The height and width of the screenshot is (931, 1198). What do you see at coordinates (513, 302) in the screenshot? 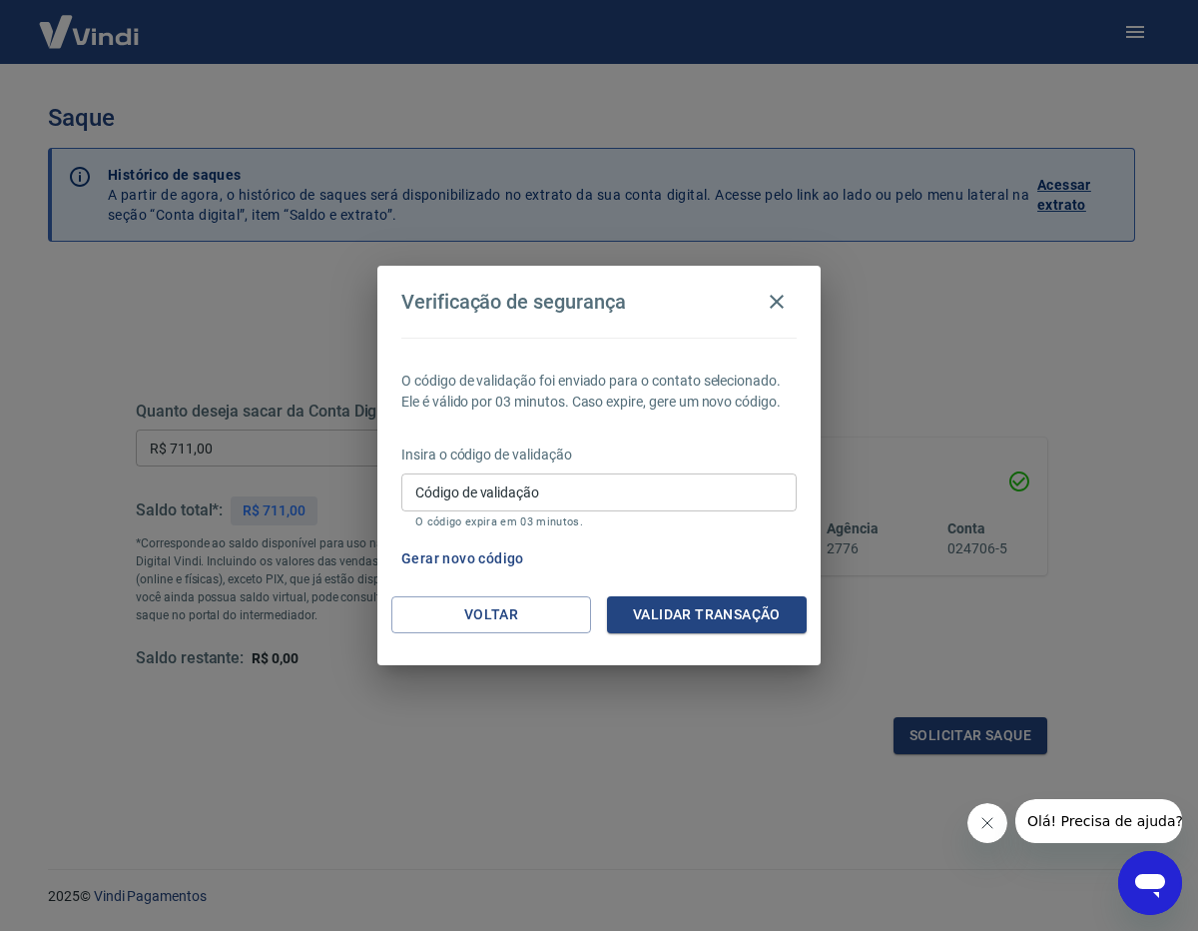
I see `h4: Verificação de segurança` at bounding box center [513, 302].